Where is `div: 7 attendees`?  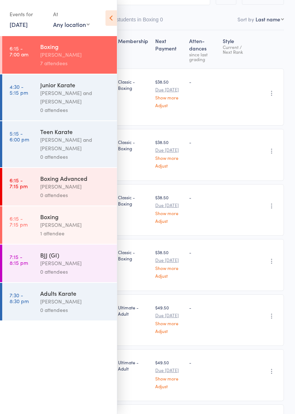 div: 7 attendees is located at coordinates (75, 63).